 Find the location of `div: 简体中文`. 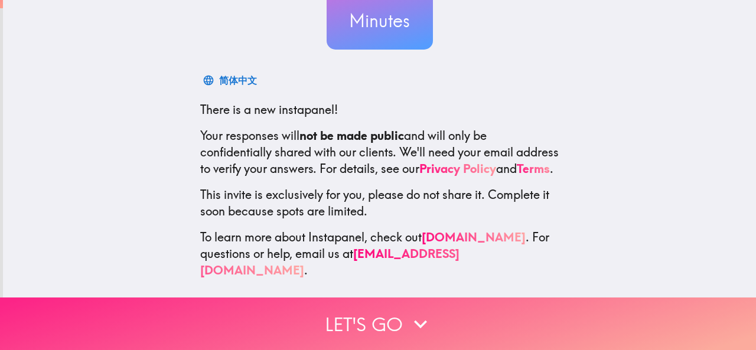

div: 简体中文 is located at coordinates (238, 80).